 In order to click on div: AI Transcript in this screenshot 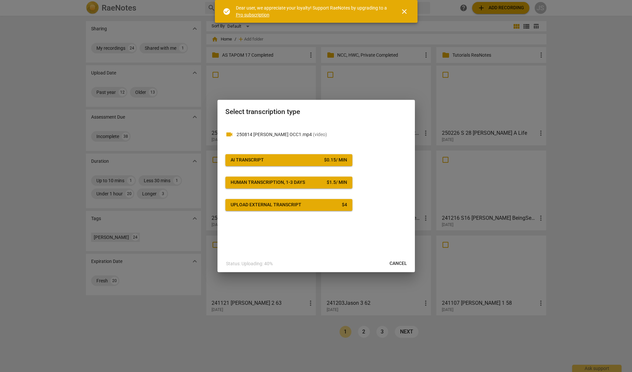, I will do `click(247, 160)`.